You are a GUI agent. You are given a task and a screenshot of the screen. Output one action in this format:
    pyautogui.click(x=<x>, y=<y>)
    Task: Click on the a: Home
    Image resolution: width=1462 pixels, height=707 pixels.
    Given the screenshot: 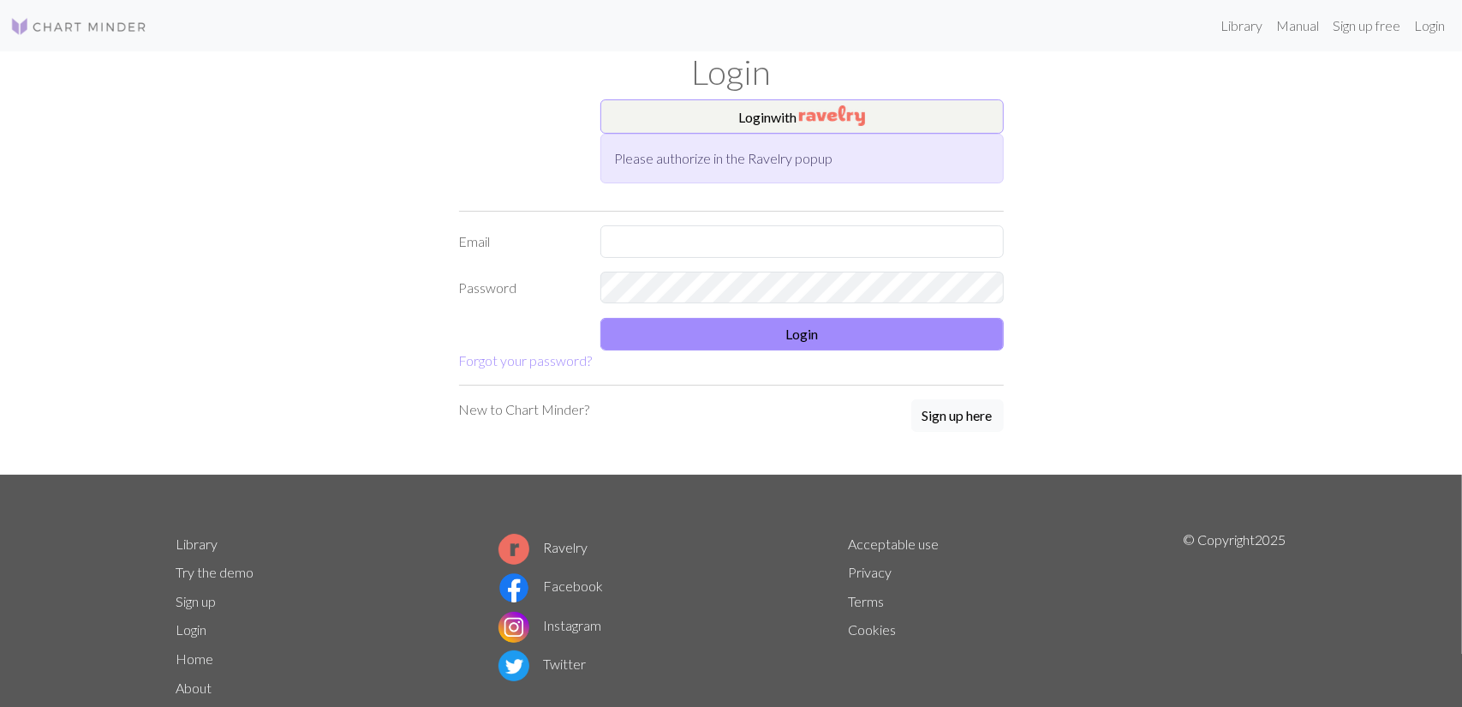 What is the action you would take?
    pyautogui.click(x=195, y=658)
    